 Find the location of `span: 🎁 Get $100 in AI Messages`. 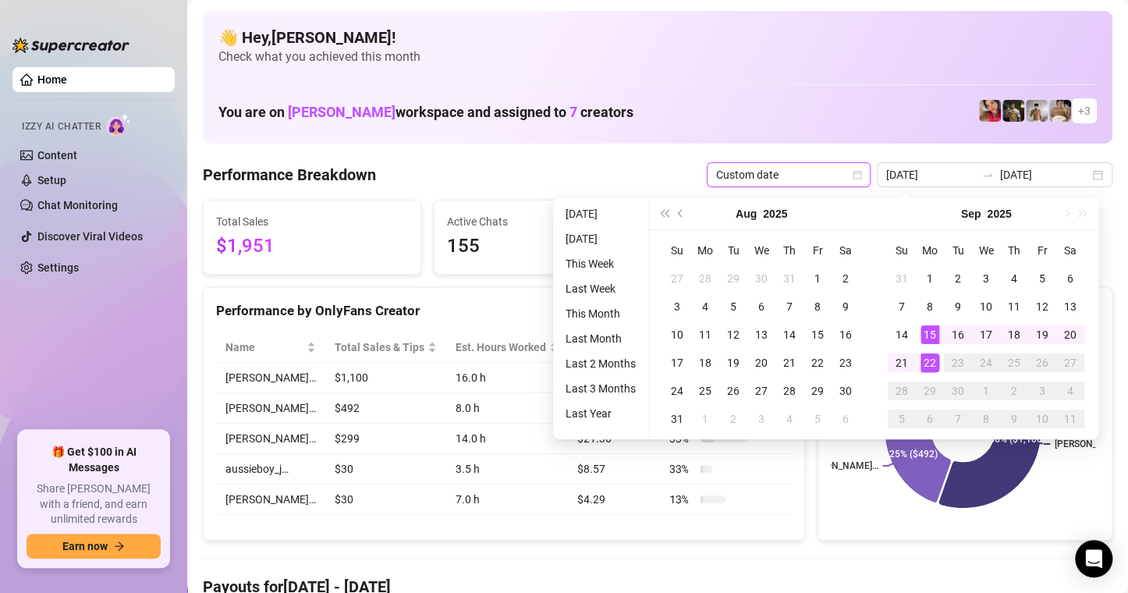

span: 🎁 Get $100 in AI Messages is located at coordinates (94, 460).